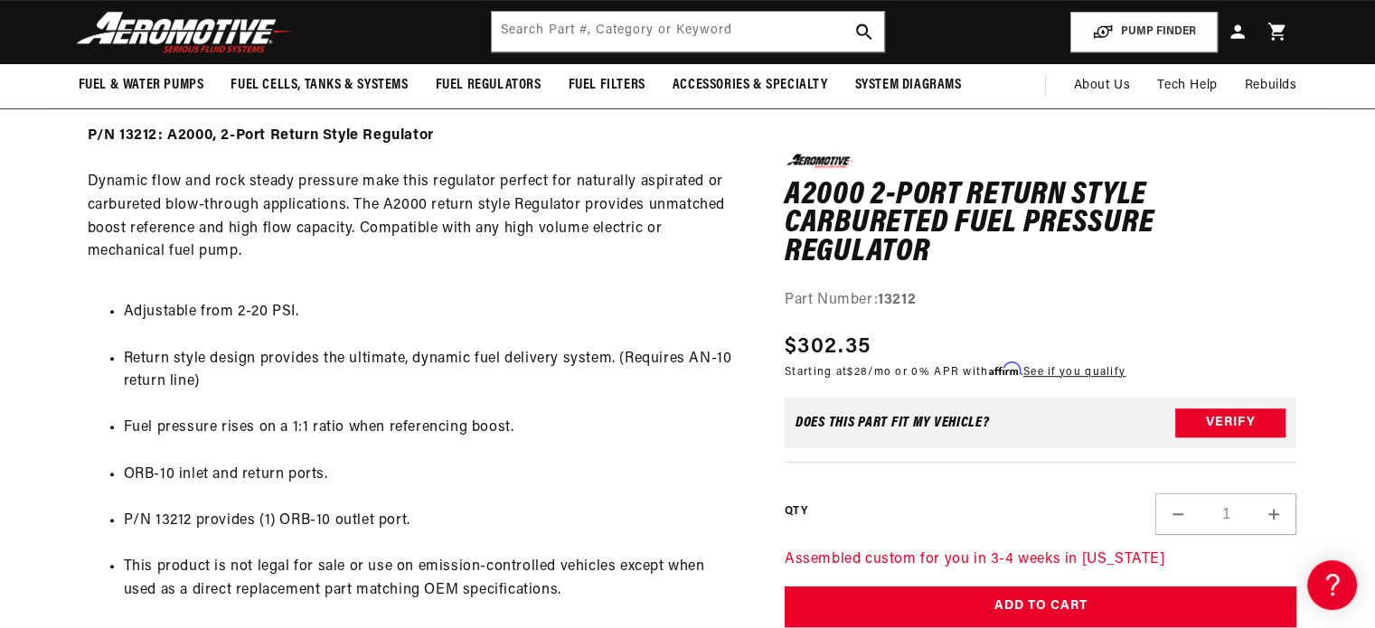 The height and width of the screenshot is (628, 1375). Describe the element at coordinates (181, 298) in the screenshot. I see `a: Carbureted Regulators` at that location.